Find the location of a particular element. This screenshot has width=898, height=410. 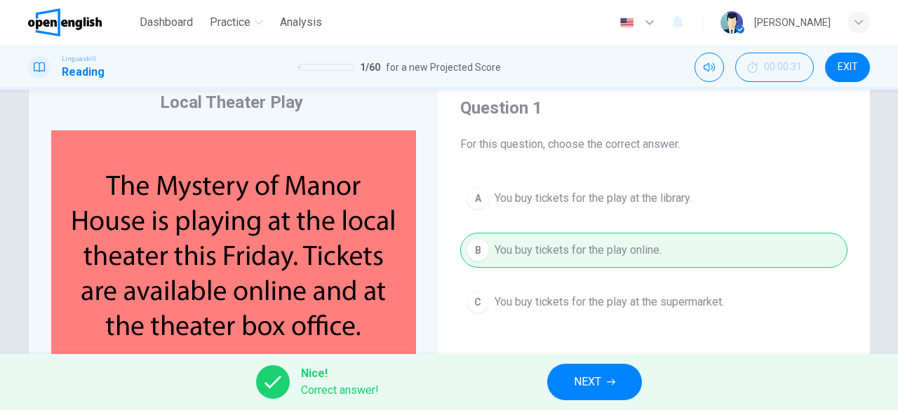

img: undefined is located at coordinates (234, 265).